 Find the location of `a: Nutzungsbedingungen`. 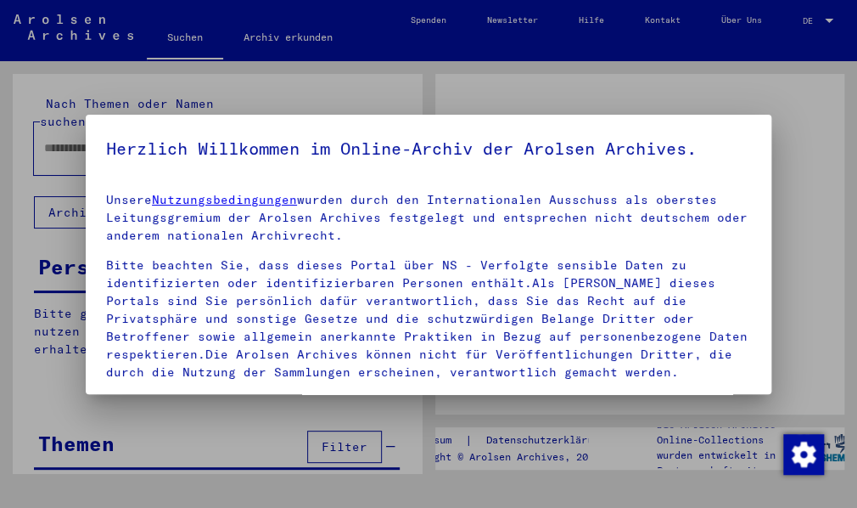

a: Nutzungsbedingungen is located at coordinates (224, 199).